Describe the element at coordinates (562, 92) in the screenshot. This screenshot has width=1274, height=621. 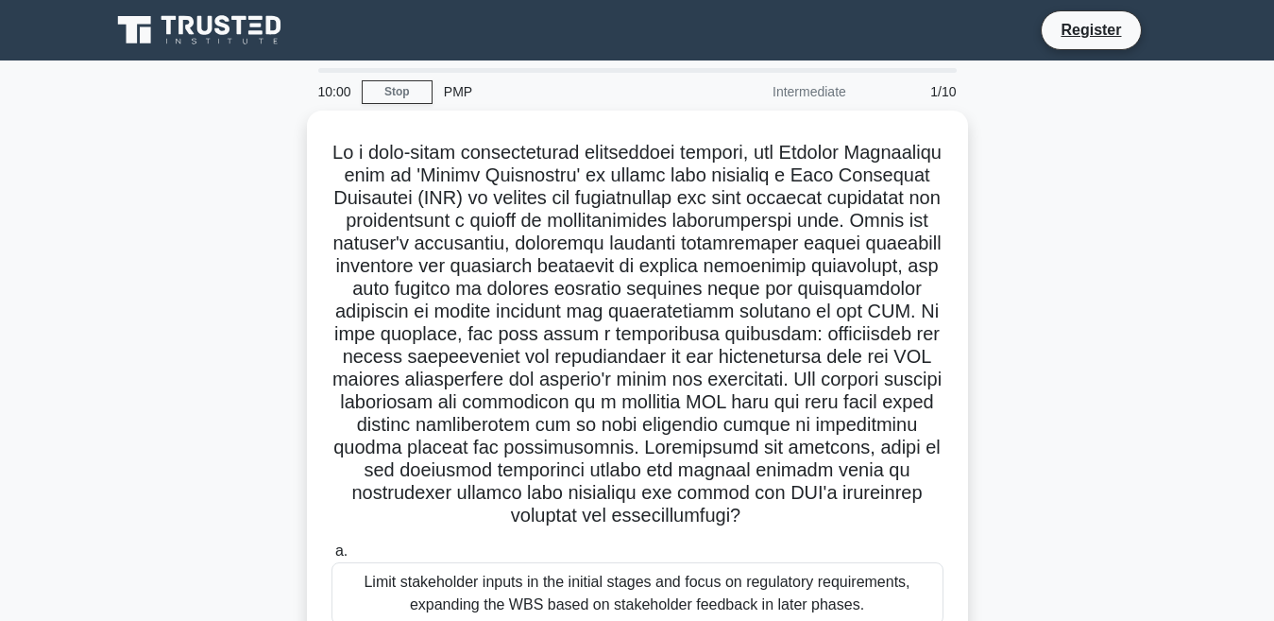
I see `div: PMP` at that location.